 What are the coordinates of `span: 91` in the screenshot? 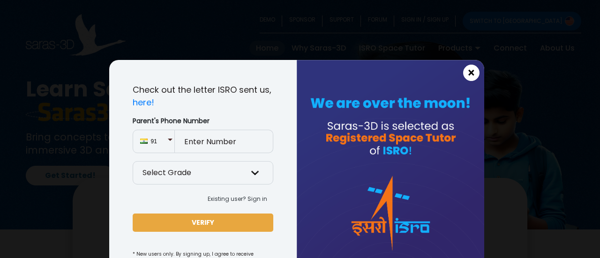 It's located at (159, 142).